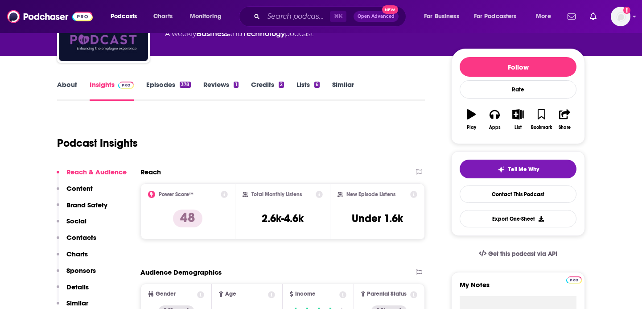 This screenshot has height=309, width=642. What do you see at coordinates (371, 194) in the screenshot?
I see `h2: New Episode Listens` at bounding box center [371, 194].